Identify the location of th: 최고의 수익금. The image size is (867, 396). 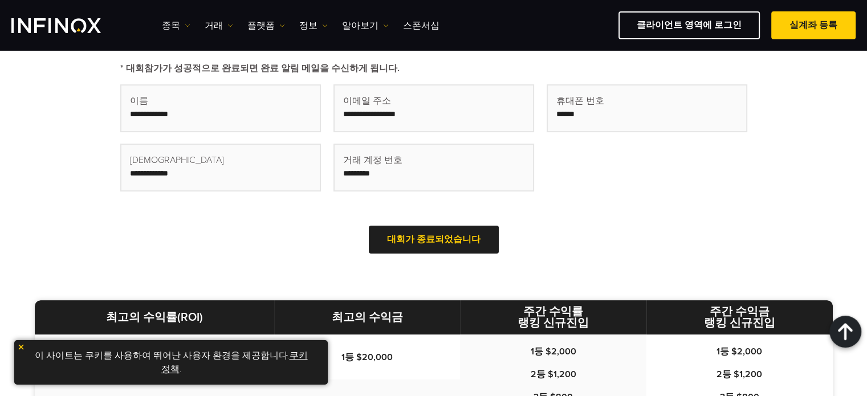
(367, 318).